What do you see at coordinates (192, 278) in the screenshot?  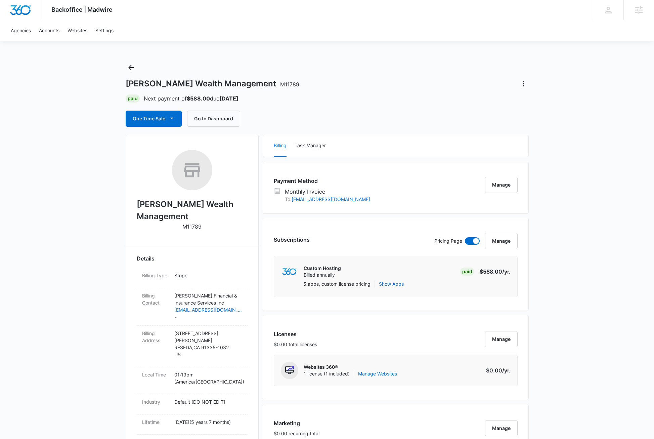 I see `div: Billing TypeStripe` at bounding box center [192, 278].